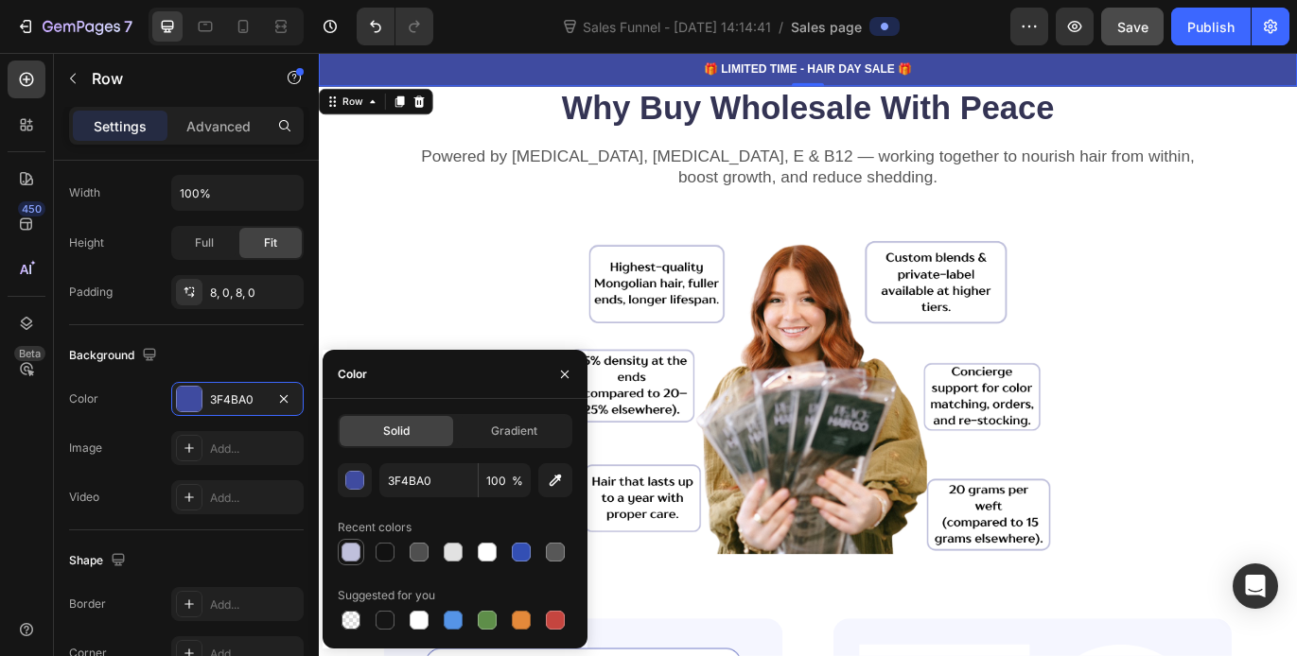  What do you see at coordinates (1132, 26) in the screenshot?
I see `span: Save` at bounding box center [1132, 26].